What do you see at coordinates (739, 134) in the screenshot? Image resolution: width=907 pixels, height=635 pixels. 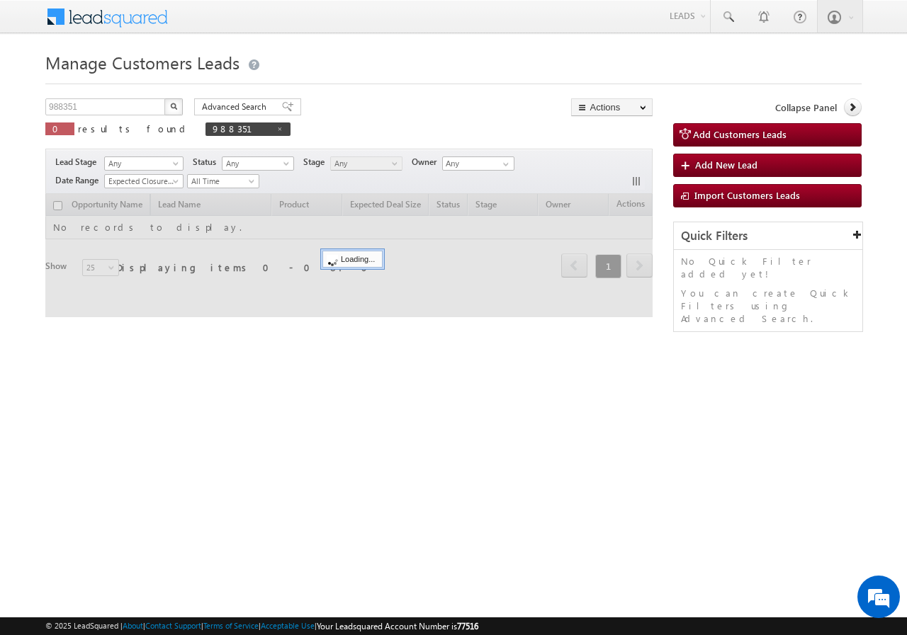 I see `span: Add Customers Leads` at bounding box center [739, 134].